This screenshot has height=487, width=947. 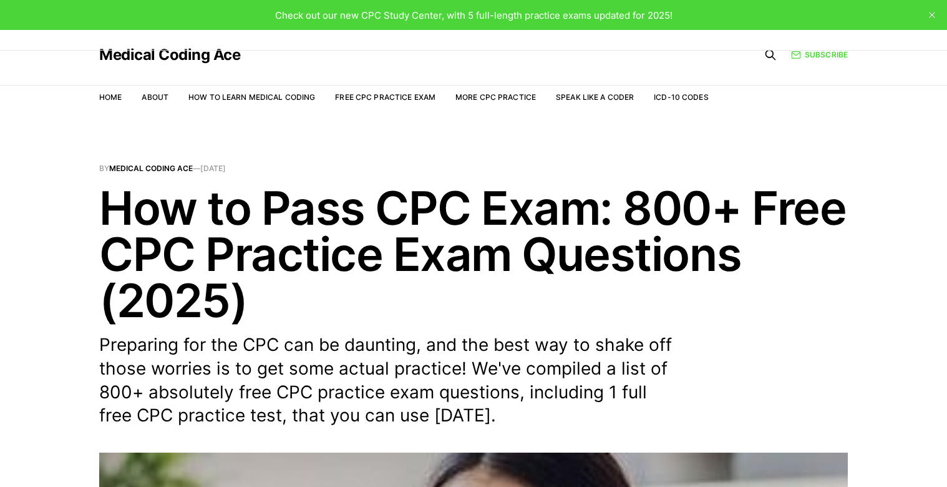 I want to click on a: More CPC Practice, so click(x=495, y=97).